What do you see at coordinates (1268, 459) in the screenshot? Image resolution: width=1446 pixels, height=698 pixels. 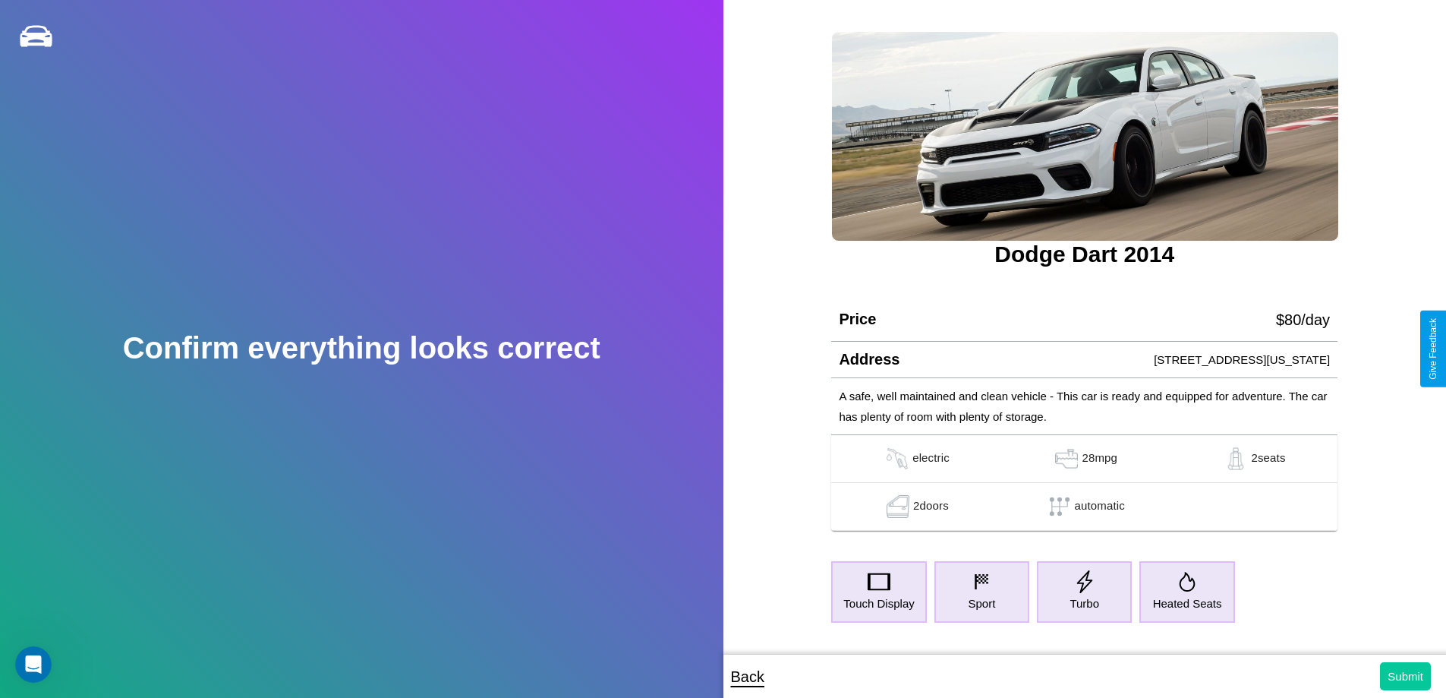 I see `p: 2 seats` at bounding box center [1268, 459].